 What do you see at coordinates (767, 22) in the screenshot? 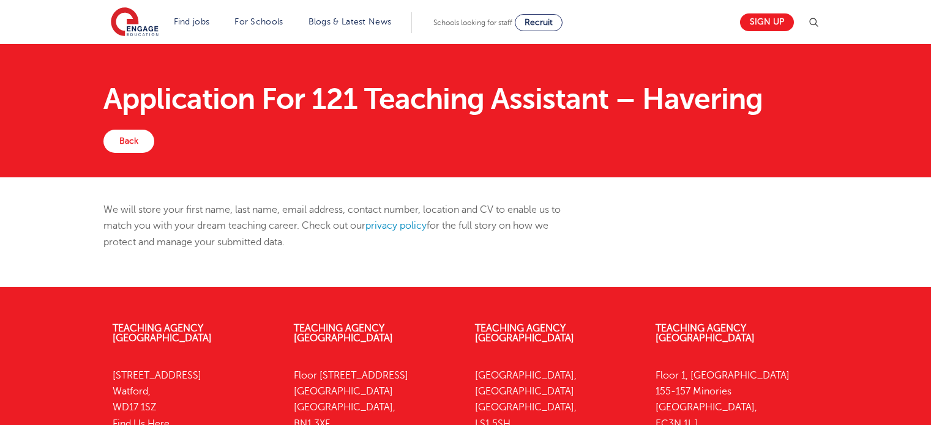
I see `a: Sign up` at bounding box center [767, 22].